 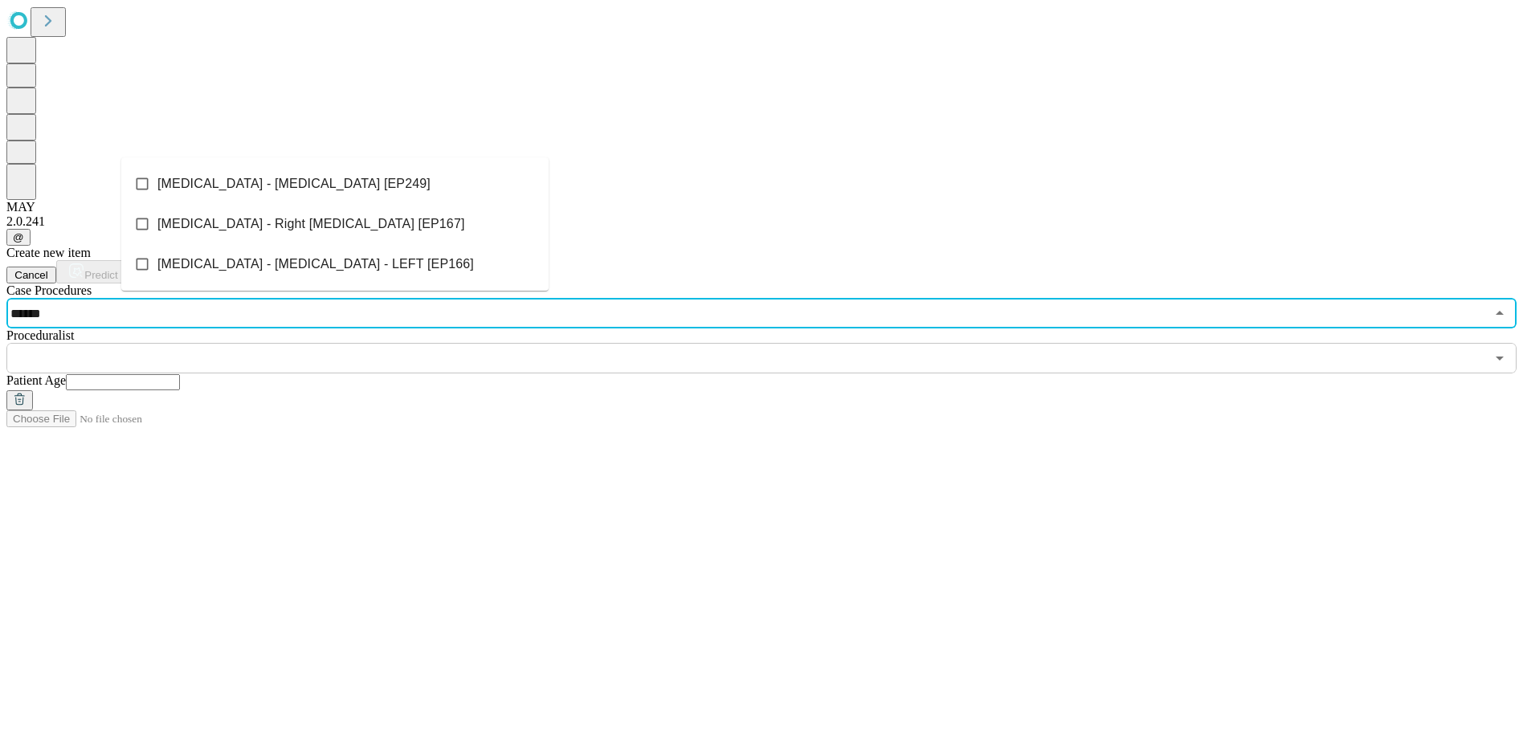 I want to click on button: Predict, so click(x=93, y=272).